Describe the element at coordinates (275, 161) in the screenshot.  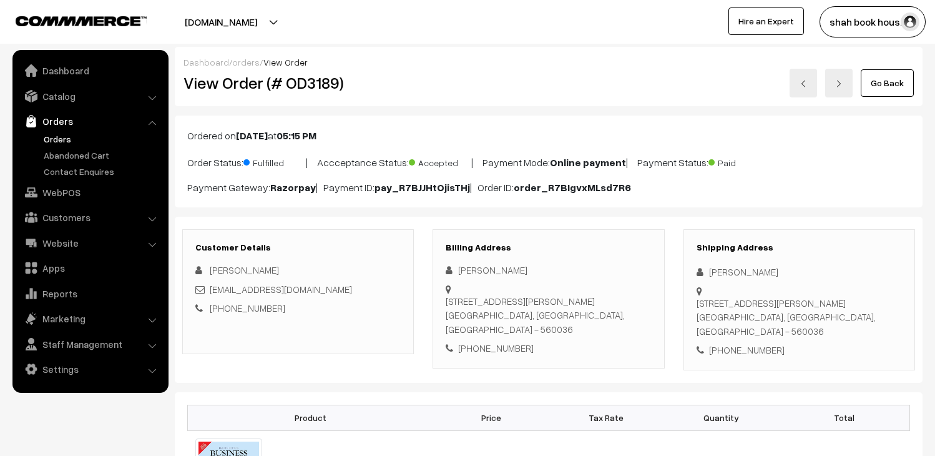
I see `span: Fulfilled` at that location.